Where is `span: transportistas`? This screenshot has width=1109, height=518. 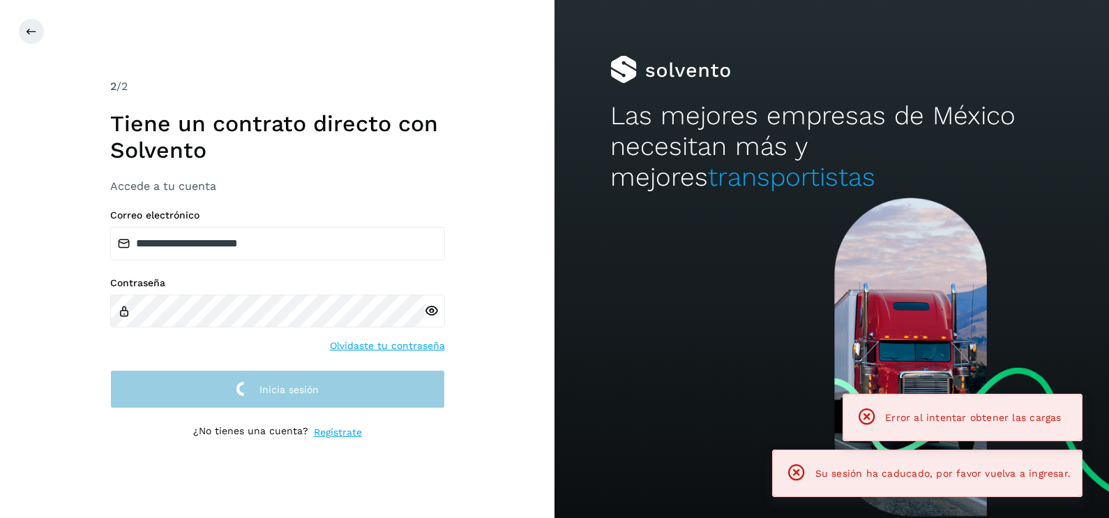 span: transportistas is located at coordinates (792, 177).